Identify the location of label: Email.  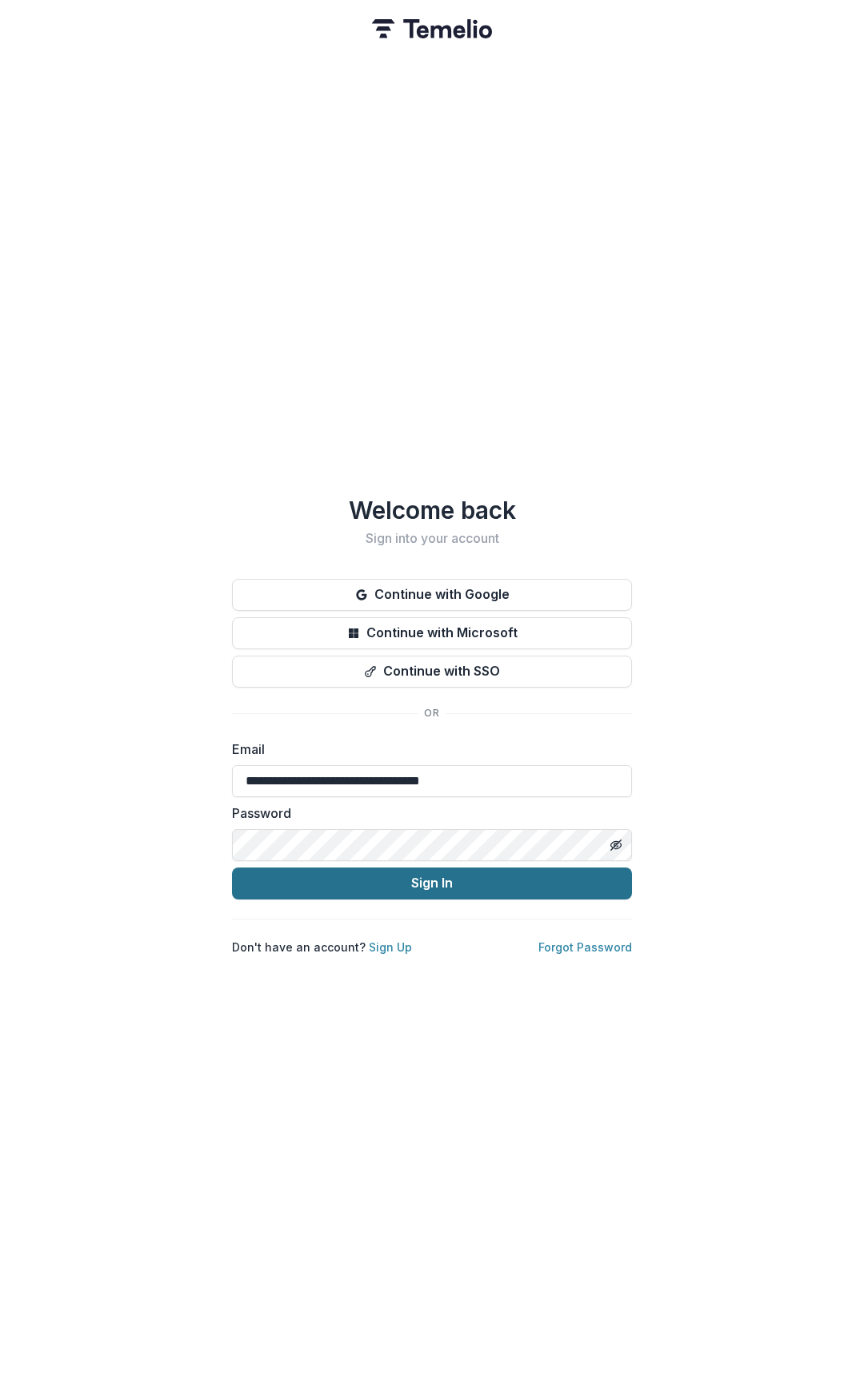
(427, 749).